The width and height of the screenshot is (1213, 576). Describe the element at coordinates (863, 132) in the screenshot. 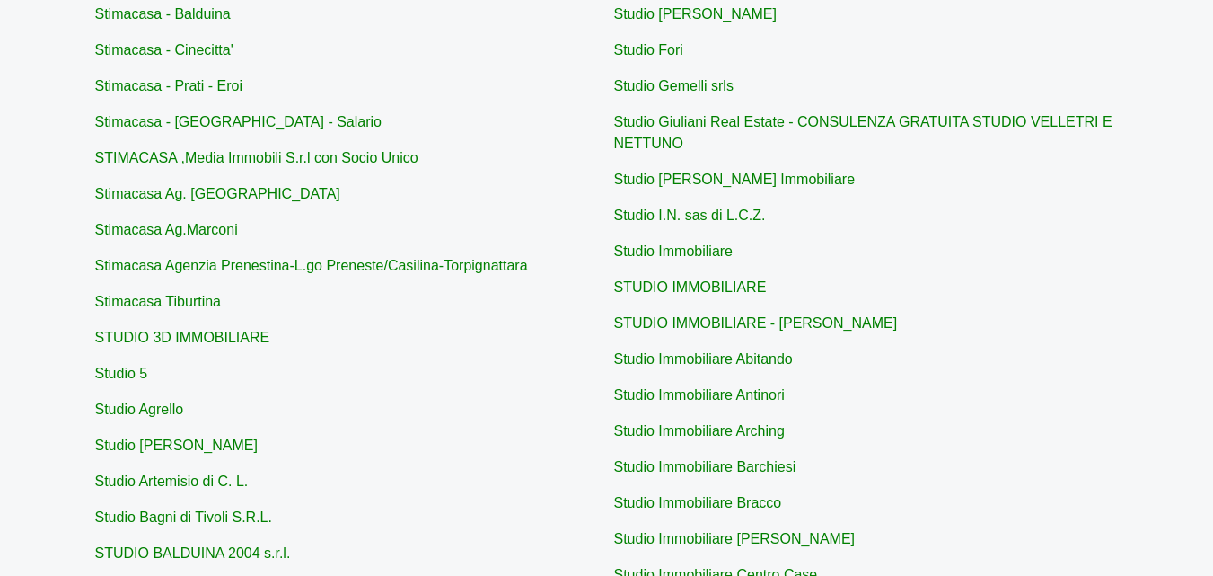

I see `a: Studio Giuliani Real Estate - CONSULENZA GRATUITA STUDIO VELLETRI E NETTUNO` at that location.